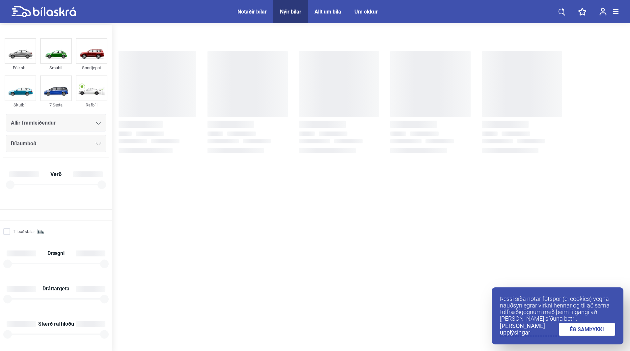 This screenshot has width=630, height=351. Describe the element at coordinates (366, 12) in the screenshot. I see `a: Um okkur` at that location.